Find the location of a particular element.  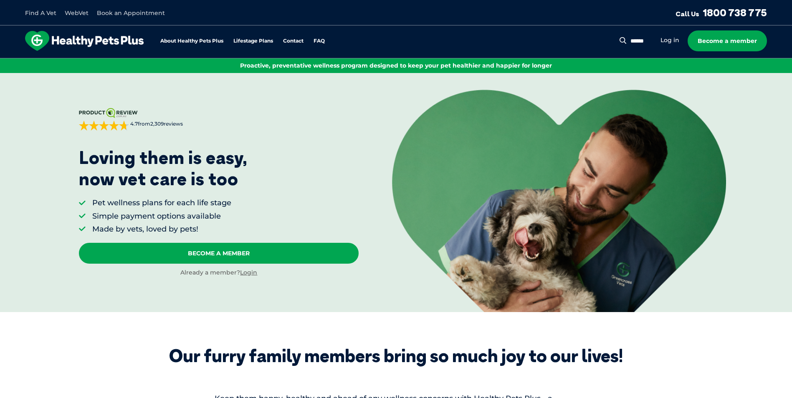

span: from is located at coordinates (156, 124).